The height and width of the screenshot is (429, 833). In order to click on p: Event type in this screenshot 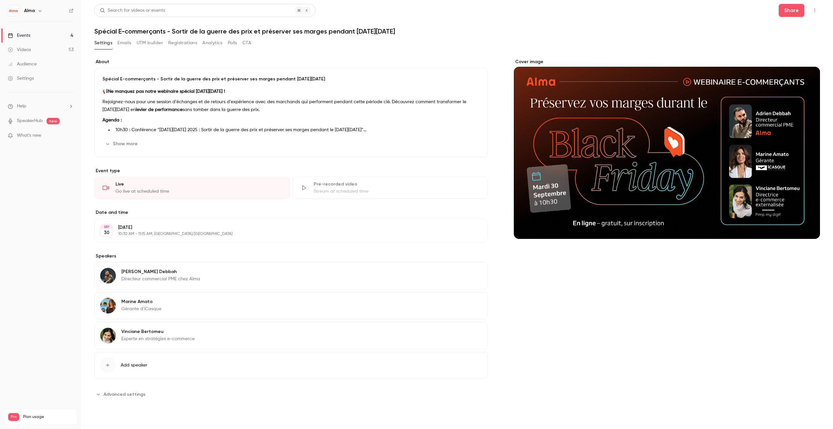, I will do `click(291, 171)`.